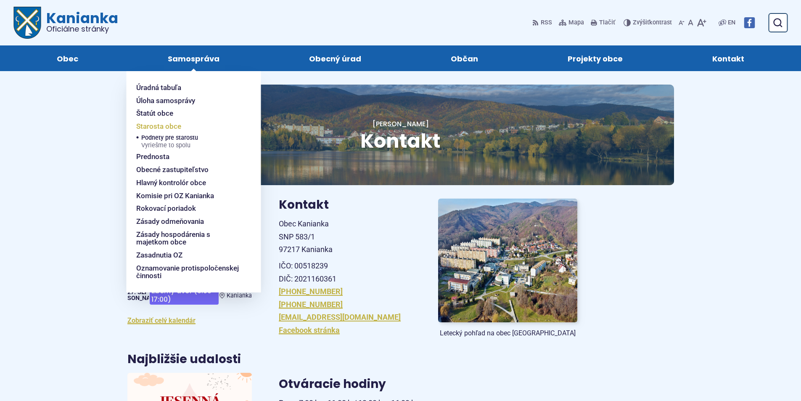 This screenshot has width=801, height=401. What do you see at coordinates (188, 126) in the screenshot?
I see `a: Starosta obce` at bounding box center [188, 126].